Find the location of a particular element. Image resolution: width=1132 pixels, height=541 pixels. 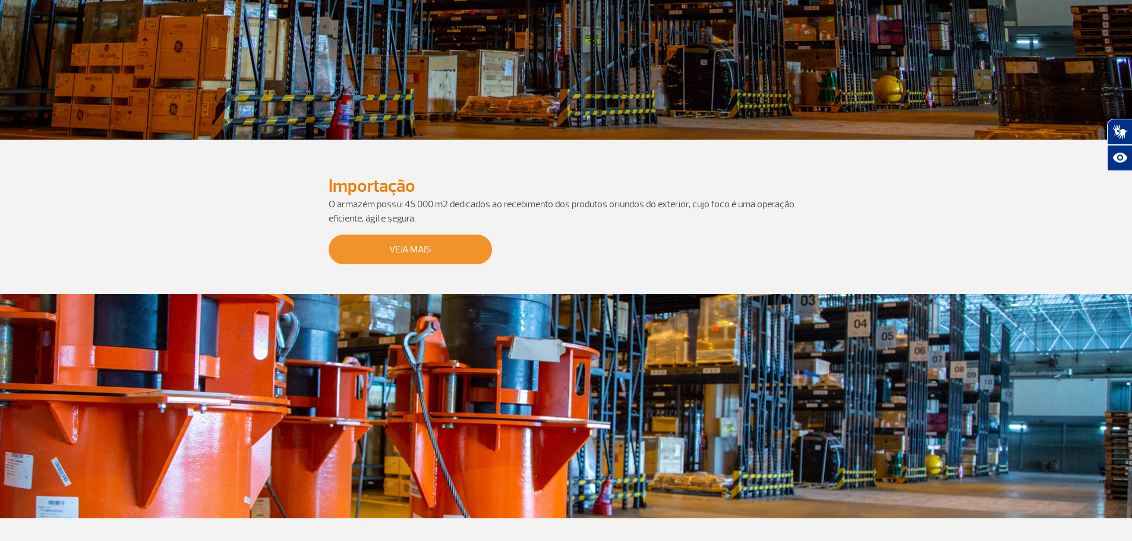

button: Abrir tradutor de língua de sinais. is located at coordinates (1119, 132).